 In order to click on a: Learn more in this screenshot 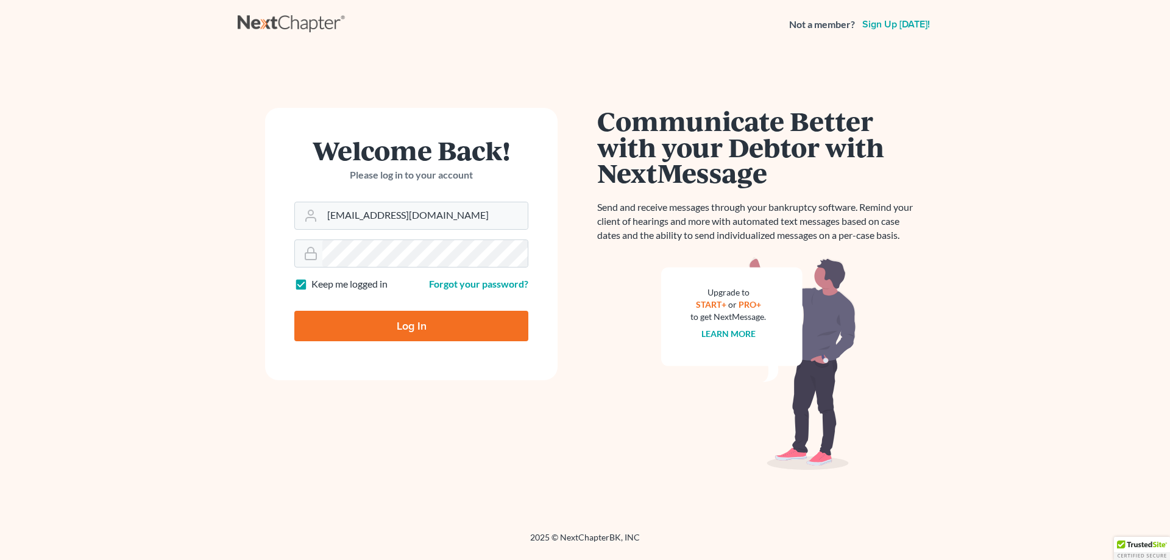, I will do `click(728, 333)`.